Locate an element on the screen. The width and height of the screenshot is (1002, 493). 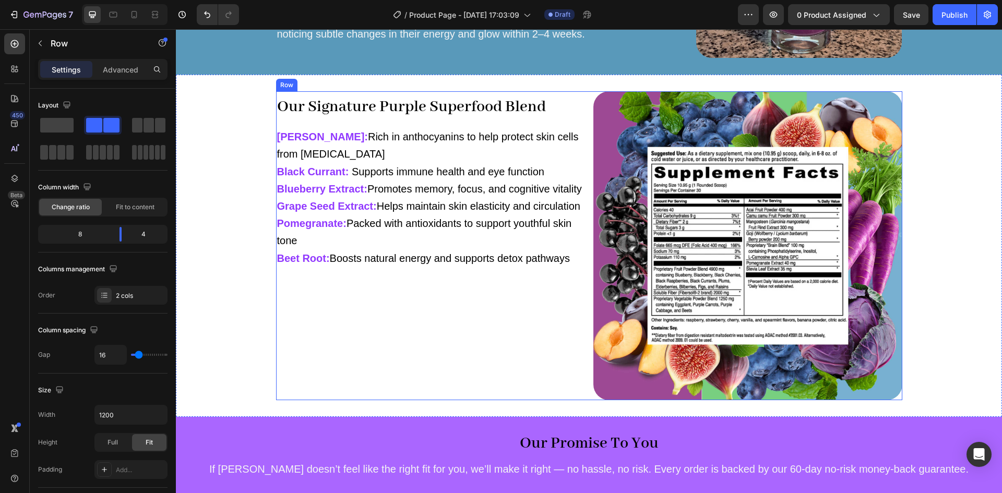
button: 0 product assigned is located at coordinates (839, 15).